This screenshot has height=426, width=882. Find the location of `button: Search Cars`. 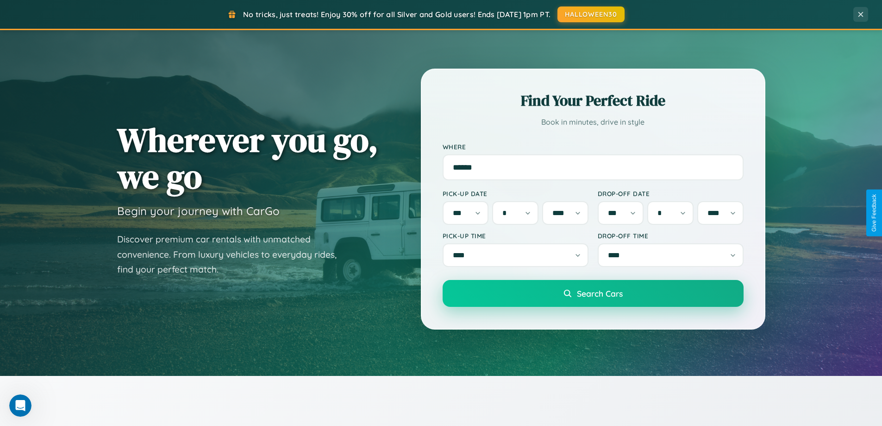

button: Search Cars is located at coordinates (593, 293).